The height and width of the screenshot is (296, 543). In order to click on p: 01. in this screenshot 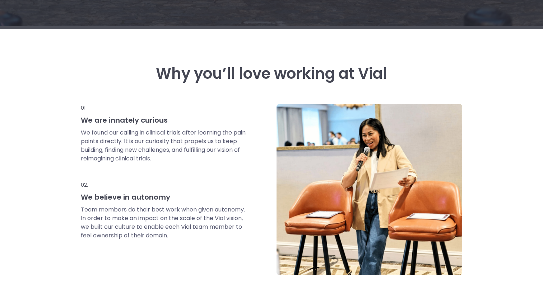, I will do `click(164, 108)`.